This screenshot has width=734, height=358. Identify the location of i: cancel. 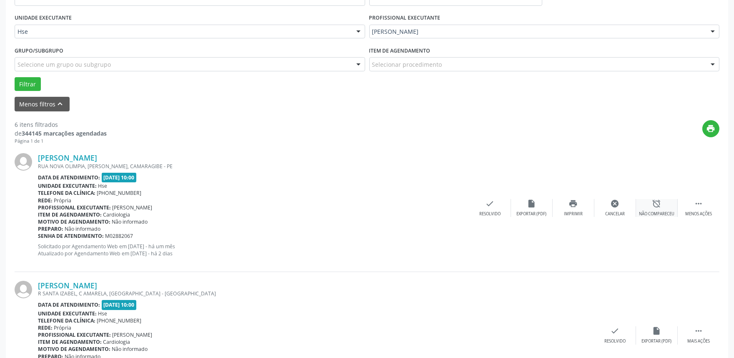
(616, 204).